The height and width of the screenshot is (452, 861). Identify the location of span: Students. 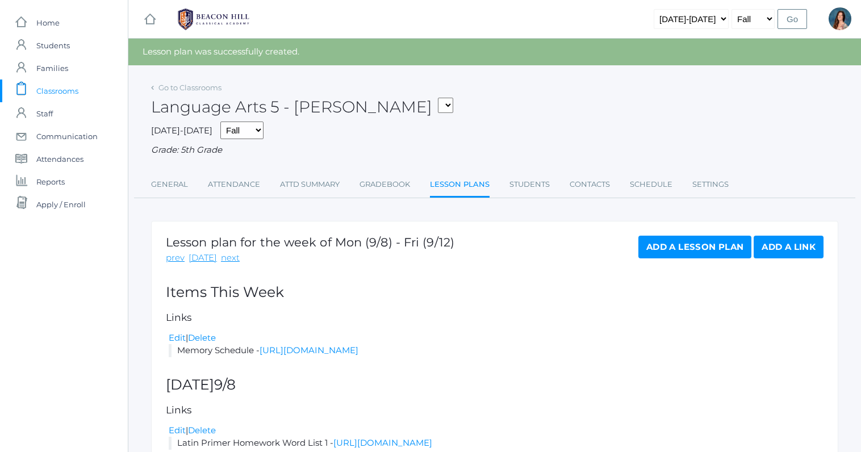
(53, 45).